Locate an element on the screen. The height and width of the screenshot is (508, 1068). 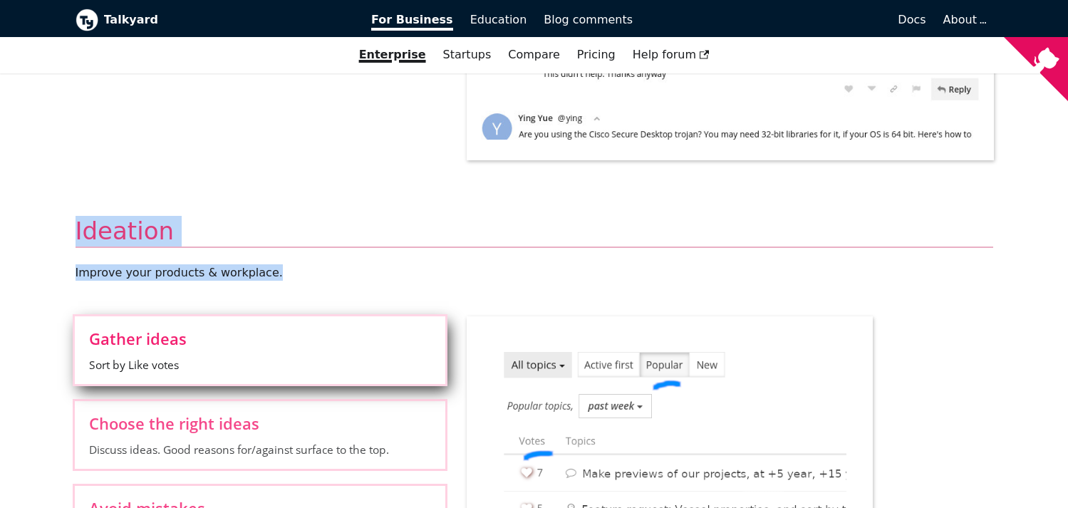
a: For Business is located at coordinates (412, 20).